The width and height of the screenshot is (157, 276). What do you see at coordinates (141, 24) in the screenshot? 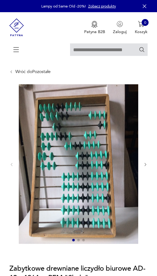
I see `img: Ikona koszyka` at bounding box center [141, 24].